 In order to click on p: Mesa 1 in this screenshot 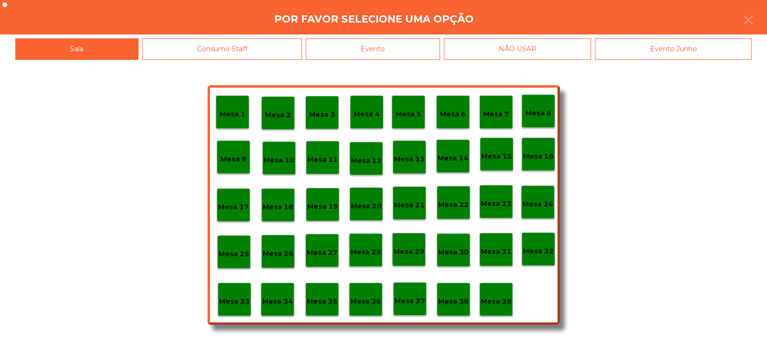, I will do `click(233, 114)`.